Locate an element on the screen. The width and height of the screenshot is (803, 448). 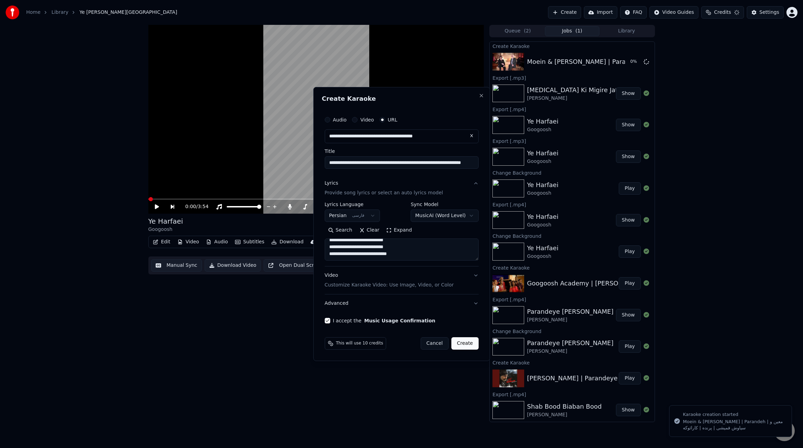
label: Title is located at coordinates (402, 151).